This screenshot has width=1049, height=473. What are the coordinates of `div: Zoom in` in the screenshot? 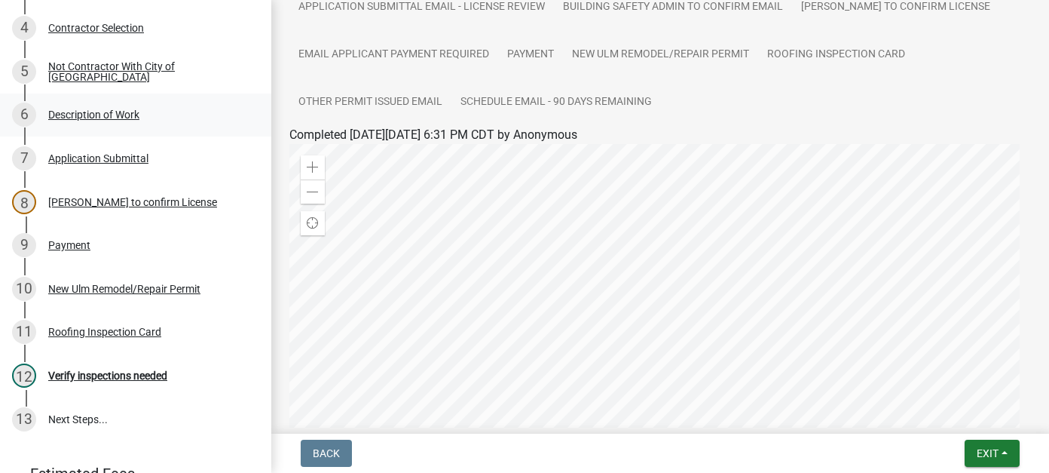 It's located at (313, 167).